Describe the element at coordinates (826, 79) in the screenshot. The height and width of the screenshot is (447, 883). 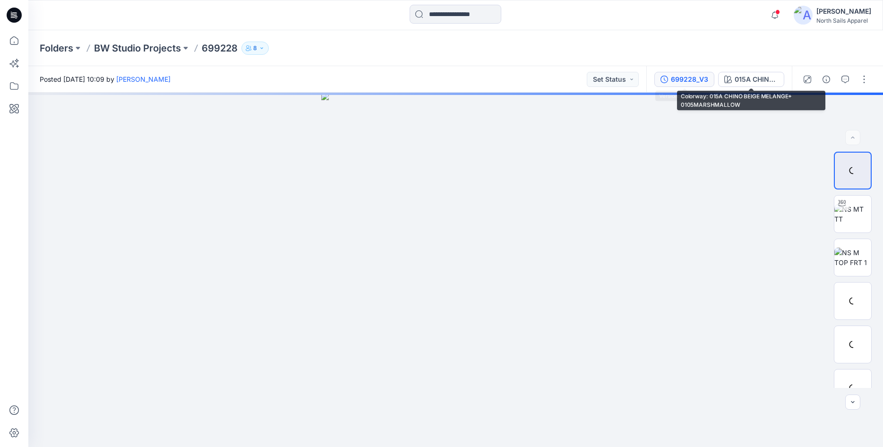
I see `button: Details` at that location.